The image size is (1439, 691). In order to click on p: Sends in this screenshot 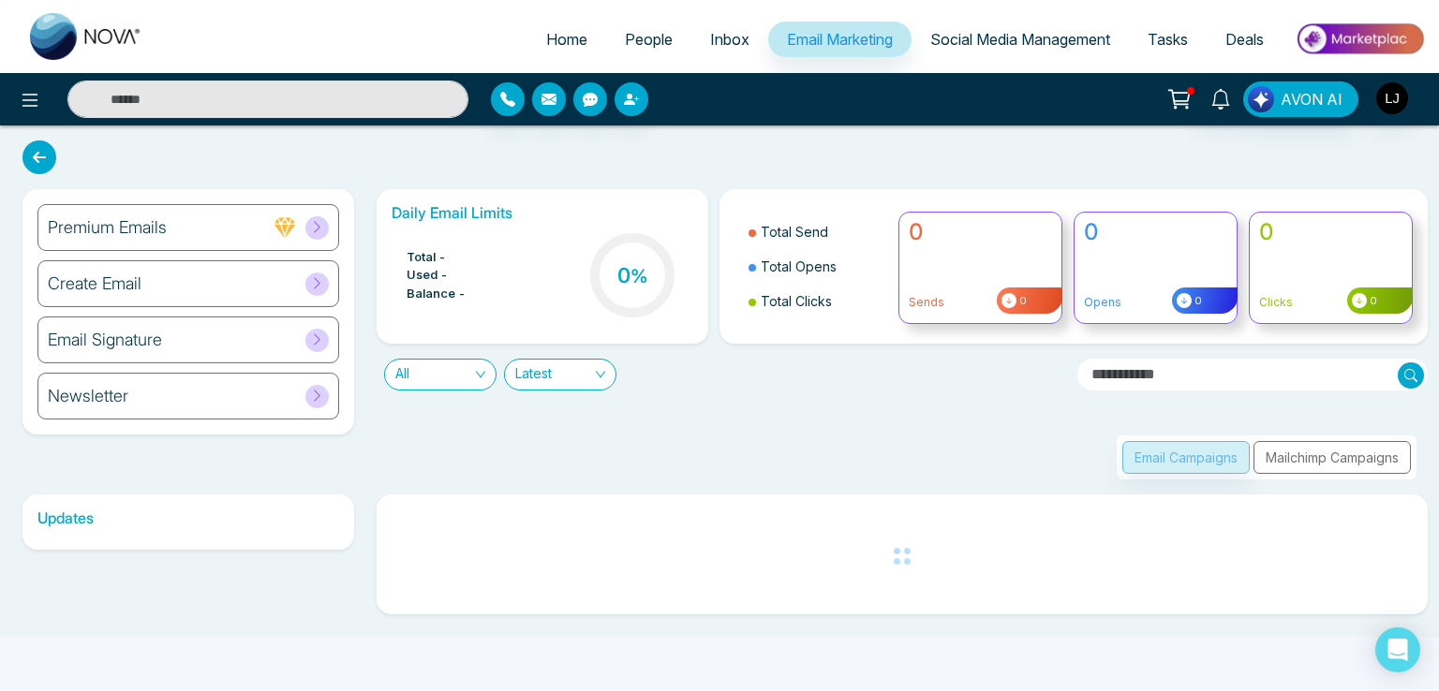, I will do `click(980, 303)`.